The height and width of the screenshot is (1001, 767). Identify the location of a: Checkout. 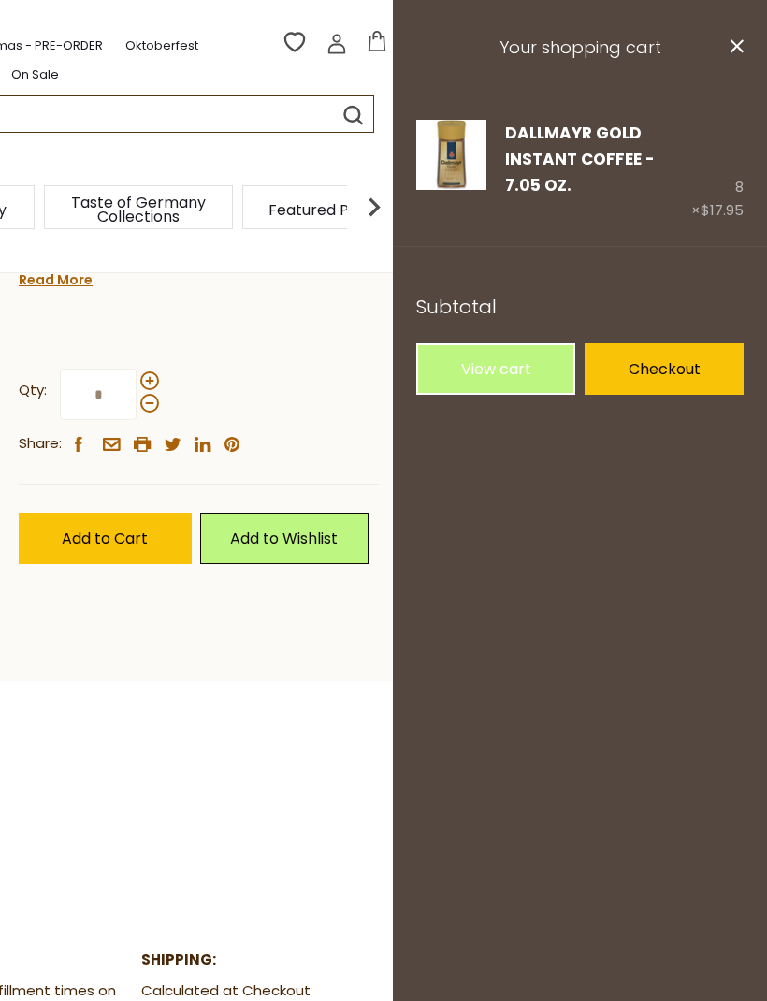
(664, 368).